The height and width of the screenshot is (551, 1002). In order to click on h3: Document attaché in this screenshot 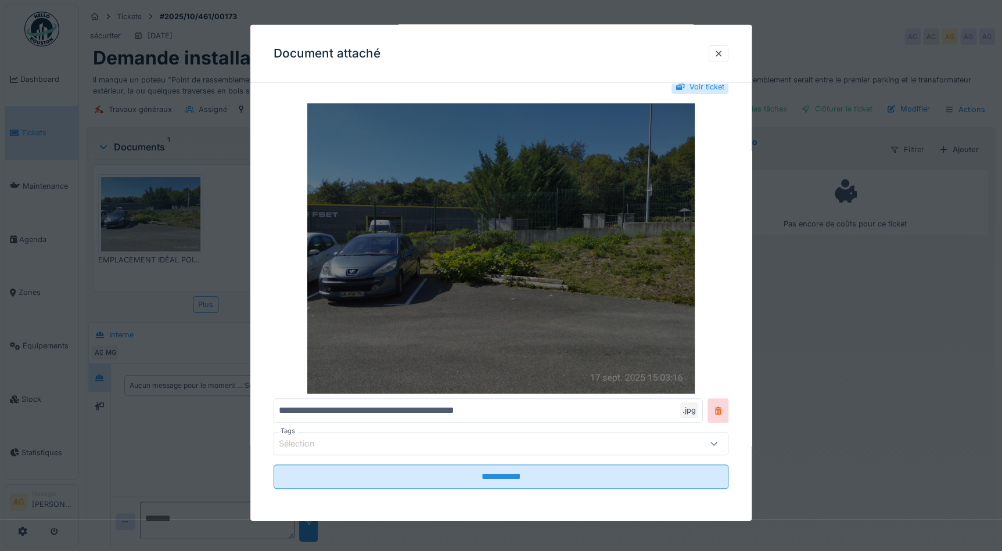, I will do `click(327, 53)`.